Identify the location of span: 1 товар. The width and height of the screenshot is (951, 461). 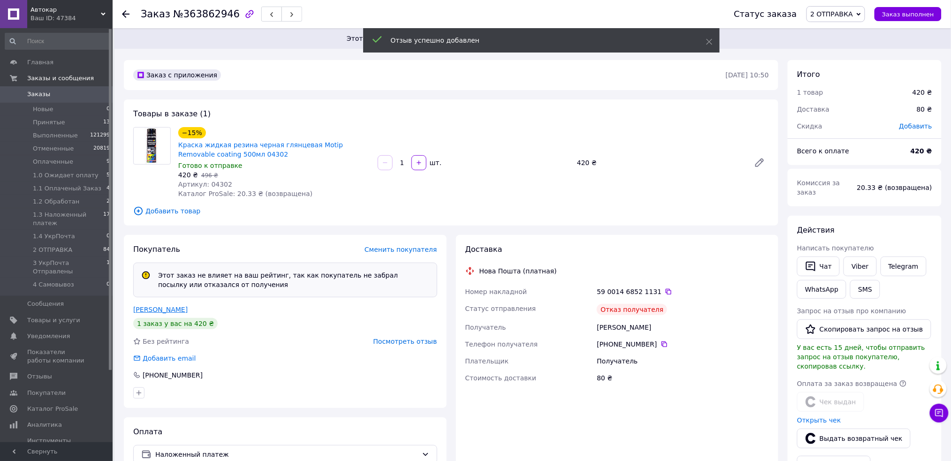
(810, 92).